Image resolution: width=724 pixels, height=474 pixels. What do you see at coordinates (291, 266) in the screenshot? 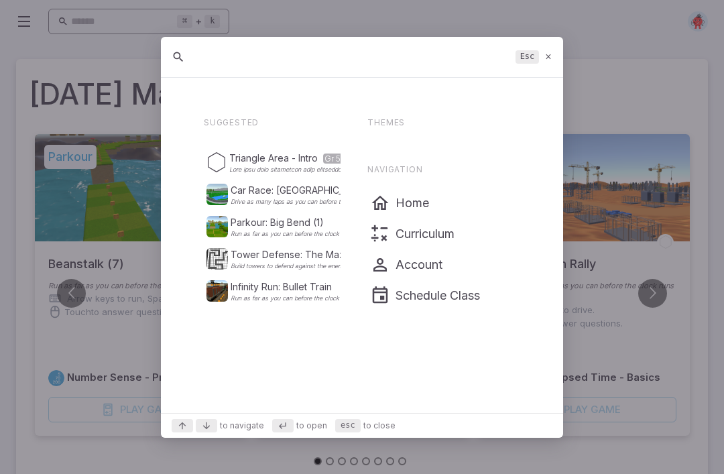
I see `p: Build towers to defend against the enemies!` at bounding box center [291, 266].